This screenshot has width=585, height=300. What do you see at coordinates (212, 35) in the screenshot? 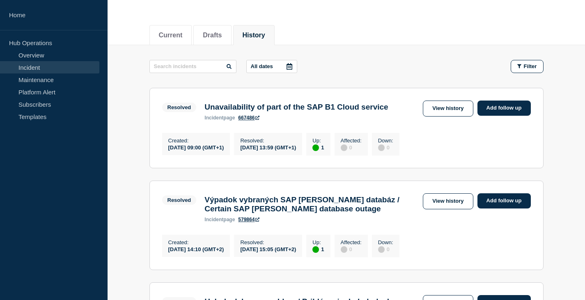
I see `button: Drafts` at bounding box center [212, 35].